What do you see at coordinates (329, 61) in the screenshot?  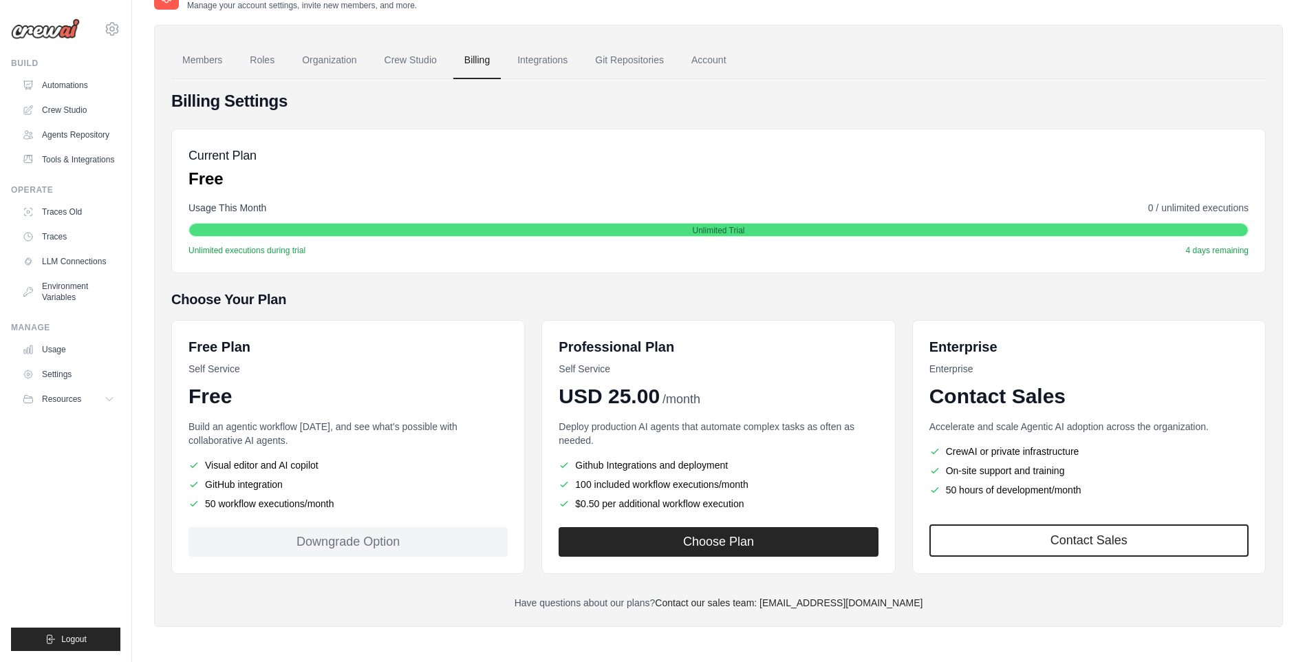 I see `a: Organization` at bounding box center [329, 61].